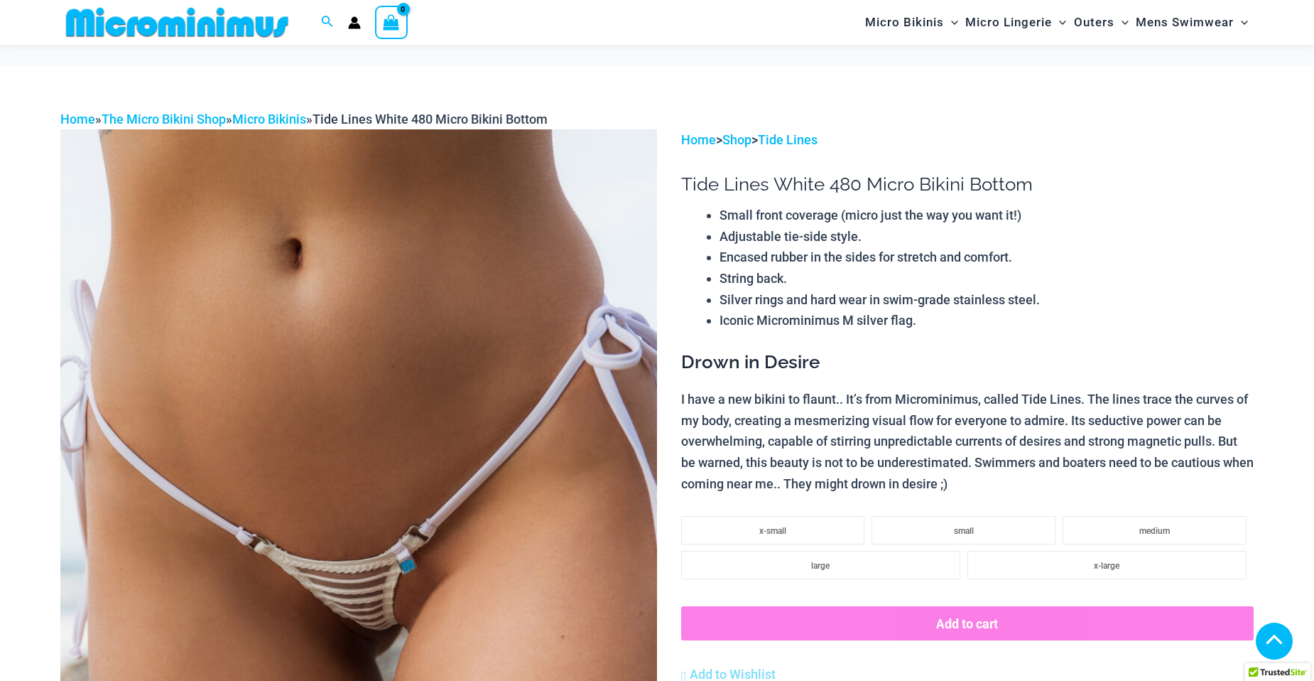  Describe the element at coordinates (987, 257) in the screenshot. I see `li: Encased rubber in the sides for stretch and comfort.` at that location.